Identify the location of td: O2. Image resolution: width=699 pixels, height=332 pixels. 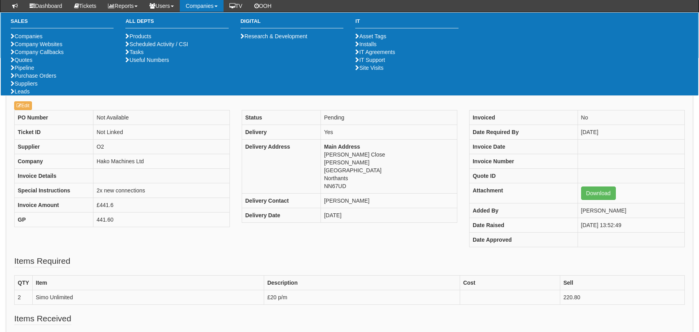
(162, 147).